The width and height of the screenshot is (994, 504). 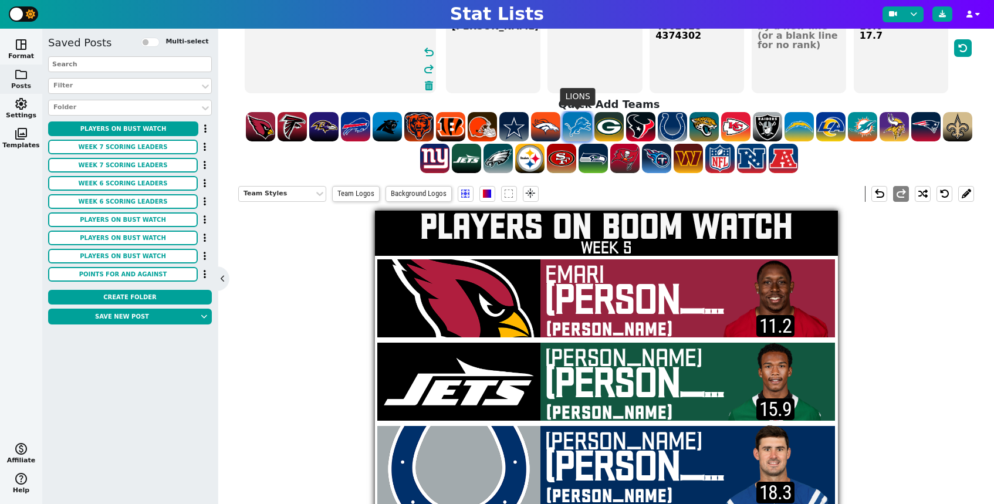 I want to click on div: 18.3, so click(x=775, y=492).